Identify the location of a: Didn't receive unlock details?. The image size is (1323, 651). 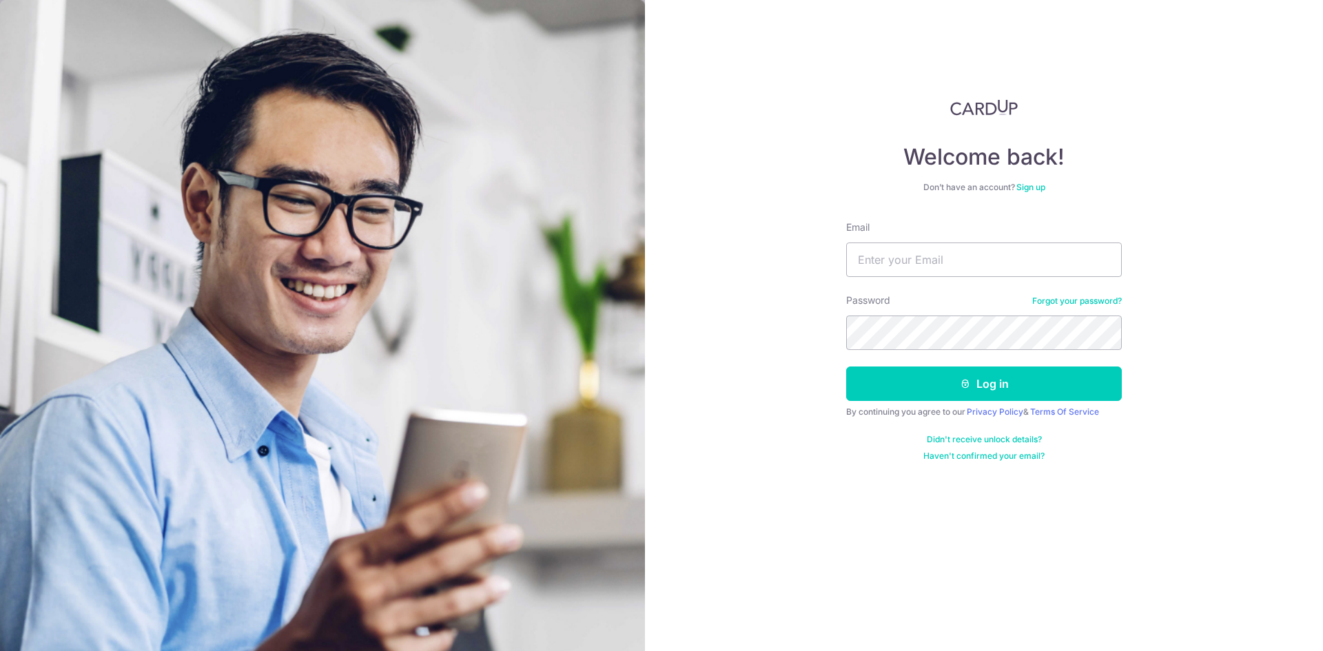
(984, 440).